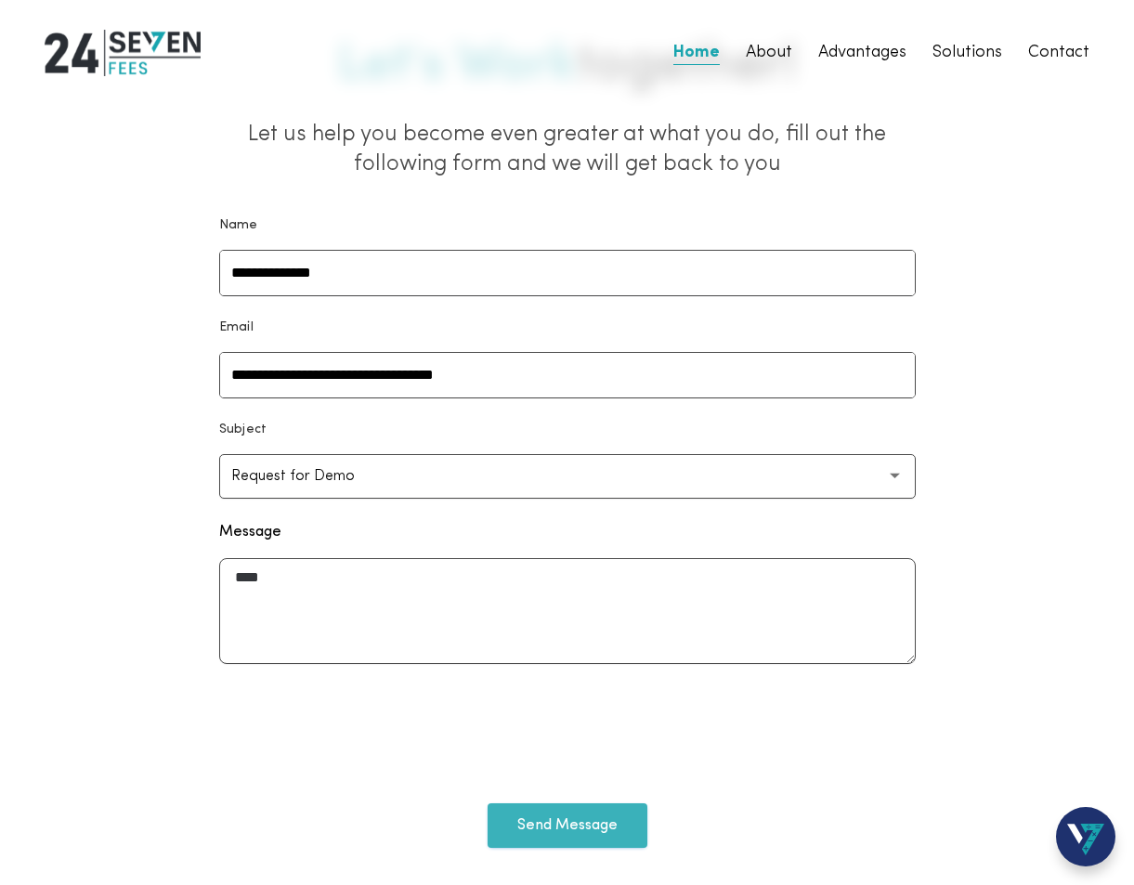  I want to click on textarea: Message, so click(567, 611).